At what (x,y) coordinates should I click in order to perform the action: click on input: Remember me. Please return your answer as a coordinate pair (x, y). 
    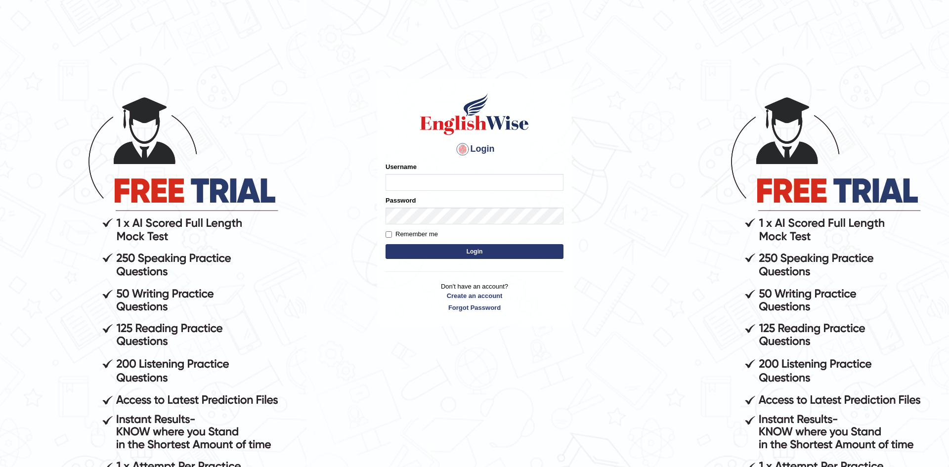
    Looking at the image, I should click on (388, 234).